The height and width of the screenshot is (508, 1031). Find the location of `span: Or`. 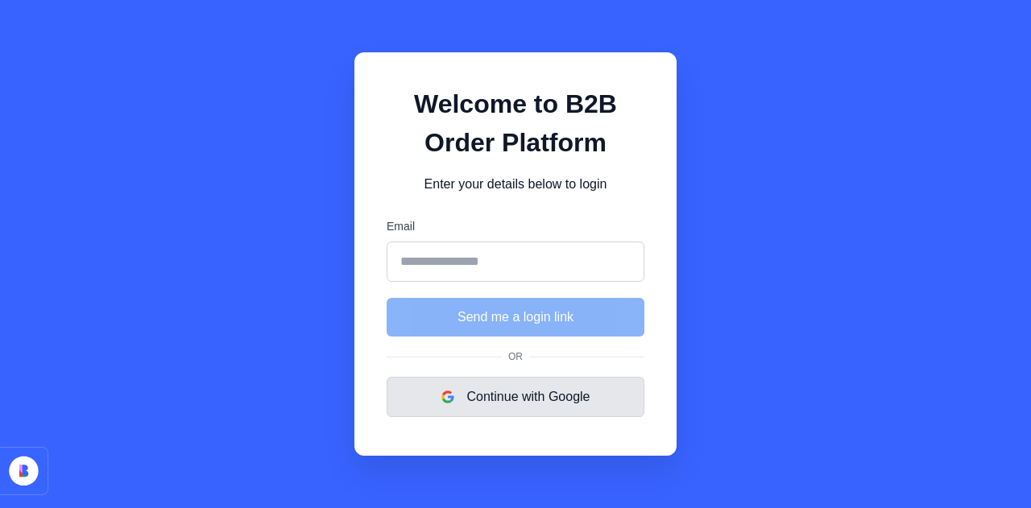

span: Or is located at coordinates (515, 357).